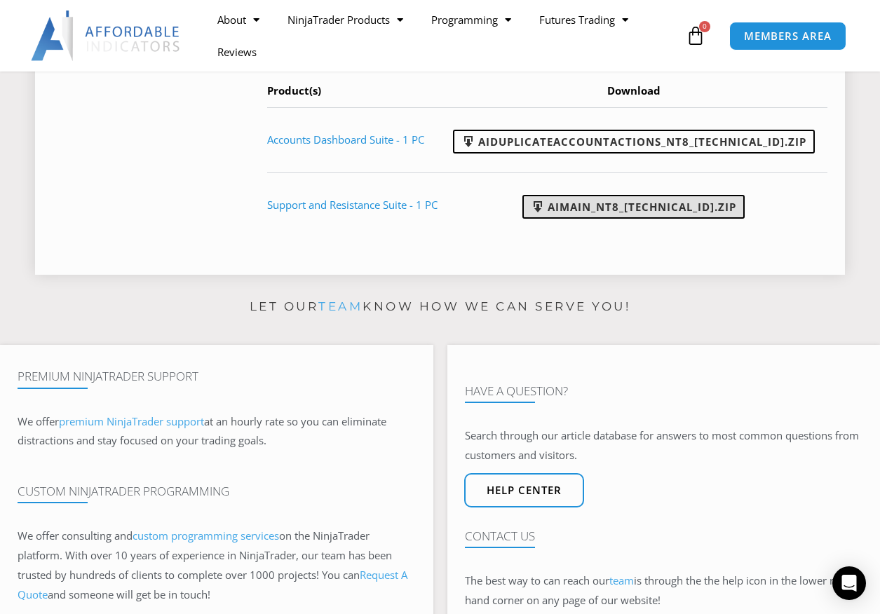 The image size is (880, 614). Describe the element at coordinates (294, 90) in the screenshot. I see `span: Product(s)` at that location.